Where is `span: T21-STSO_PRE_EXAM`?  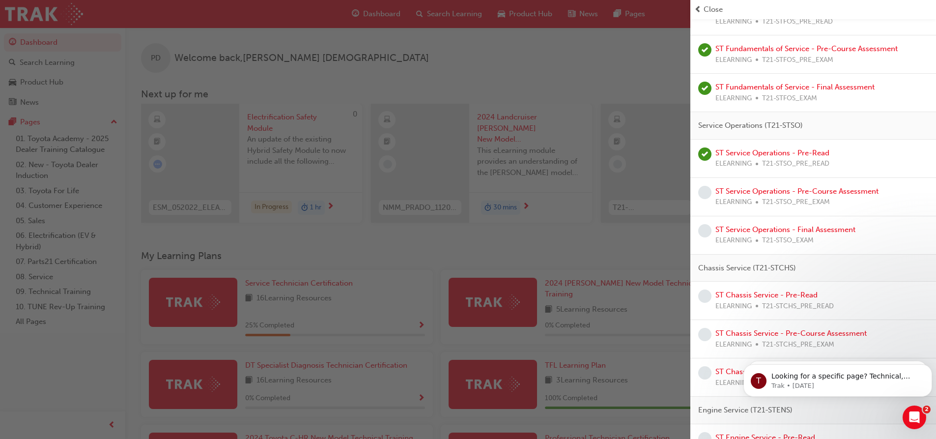 span: T21-STSO_PRE_EXAM is located at coordinates (796, 202).